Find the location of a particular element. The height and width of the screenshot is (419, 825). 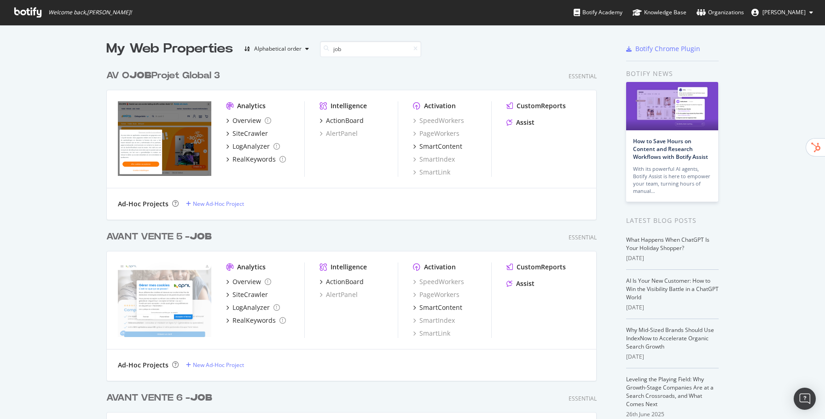

a: AVANT VENTE 5 -JOB is located at coordinates (161, 237).